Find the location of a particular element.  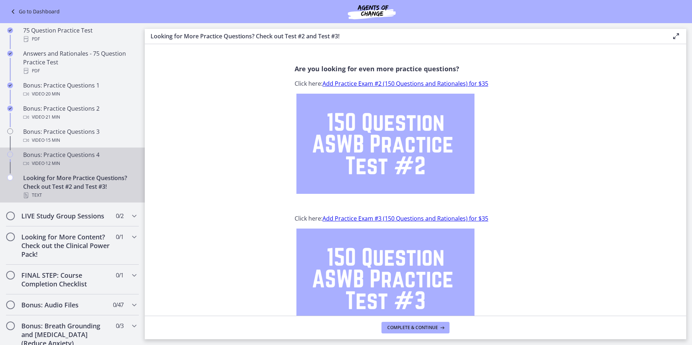

span: · 12 min is located at coordinates (52, 164).